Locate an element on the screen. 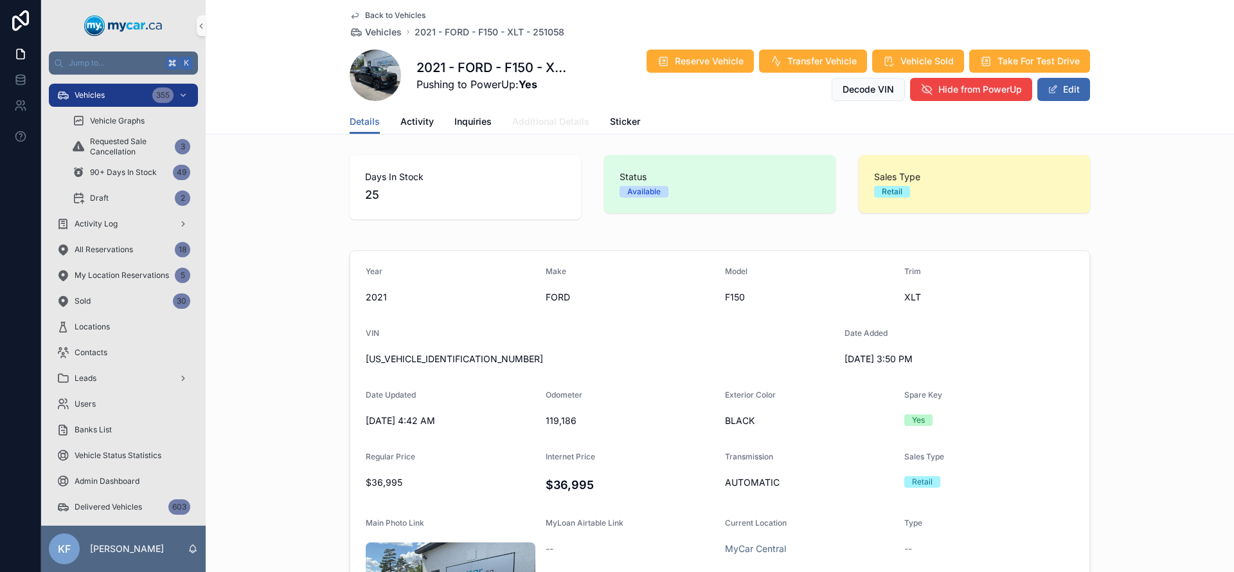 The width and height of the screenshot is (1234, 572). div: 5 is located at coordinates (183, 275).